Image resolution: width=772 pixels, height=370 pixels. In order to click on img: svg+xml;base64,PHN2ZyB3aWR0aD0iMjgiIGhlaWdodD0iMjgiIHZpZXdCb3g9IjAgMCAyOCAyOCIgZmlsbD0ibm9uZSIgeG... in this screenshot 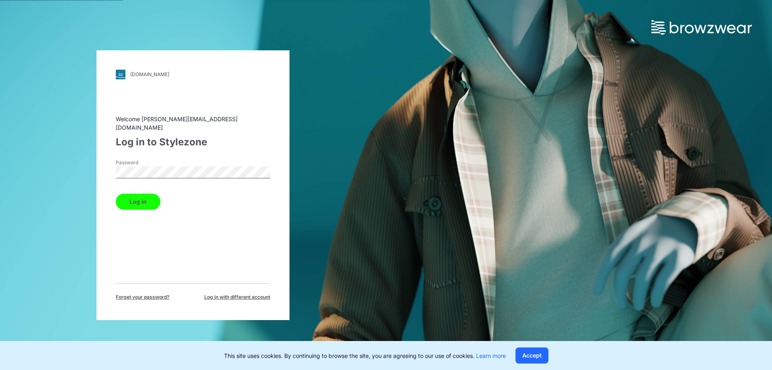, I will do `click(121, 74)`.